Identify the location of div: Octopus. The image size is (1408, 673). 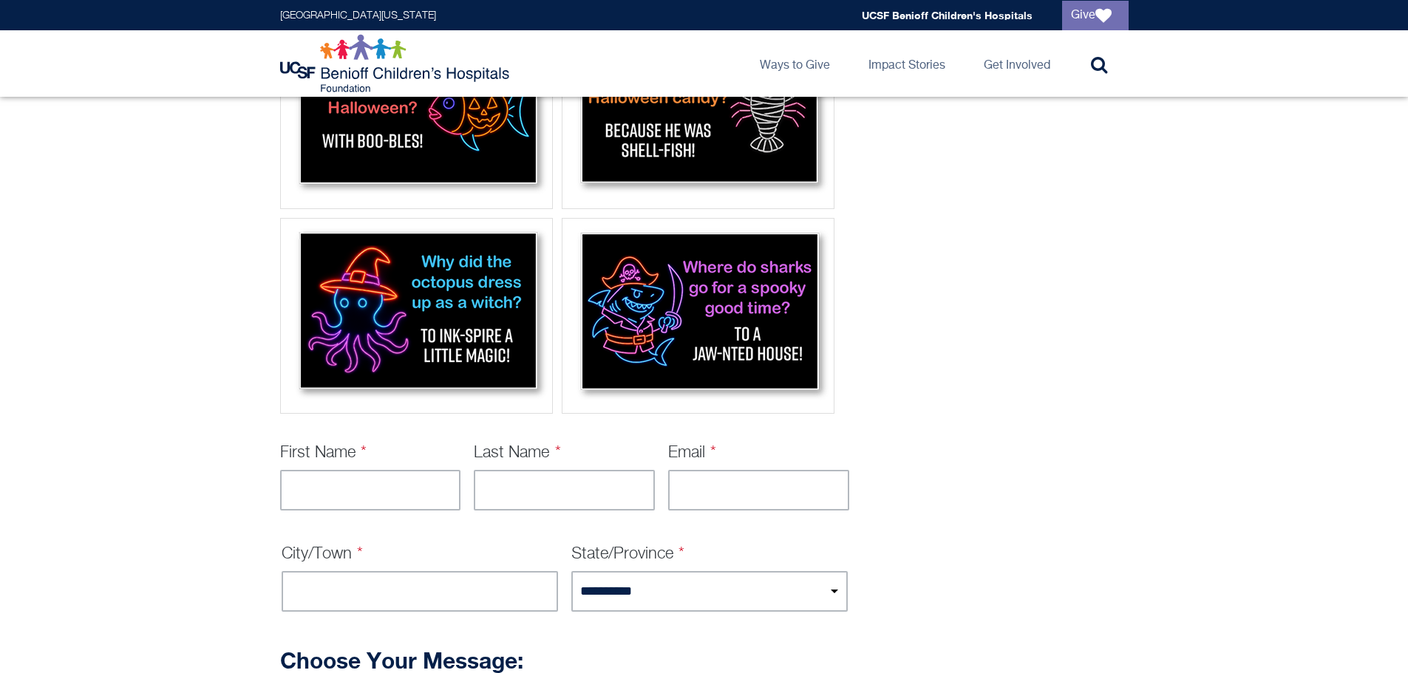
(416, 316).